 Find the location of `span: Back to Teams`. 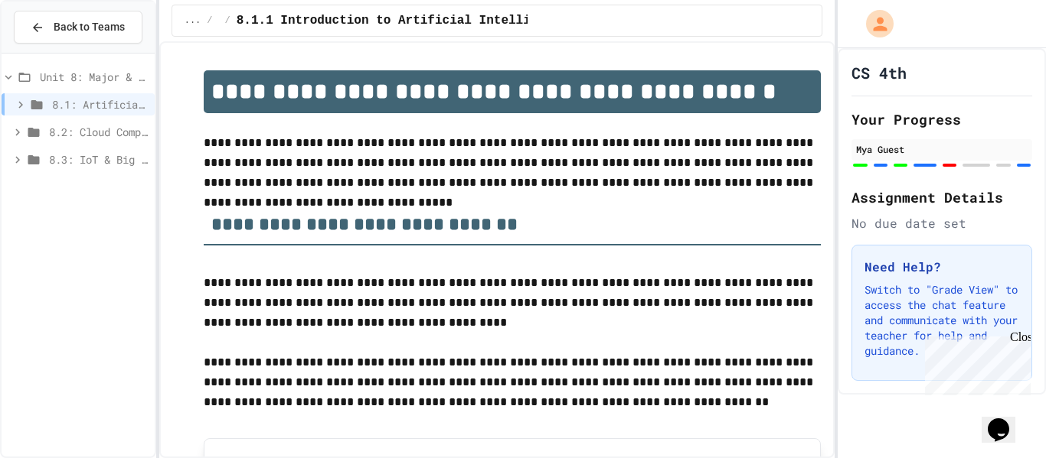

span: Back to Teams is located at coordinates (89, 27).